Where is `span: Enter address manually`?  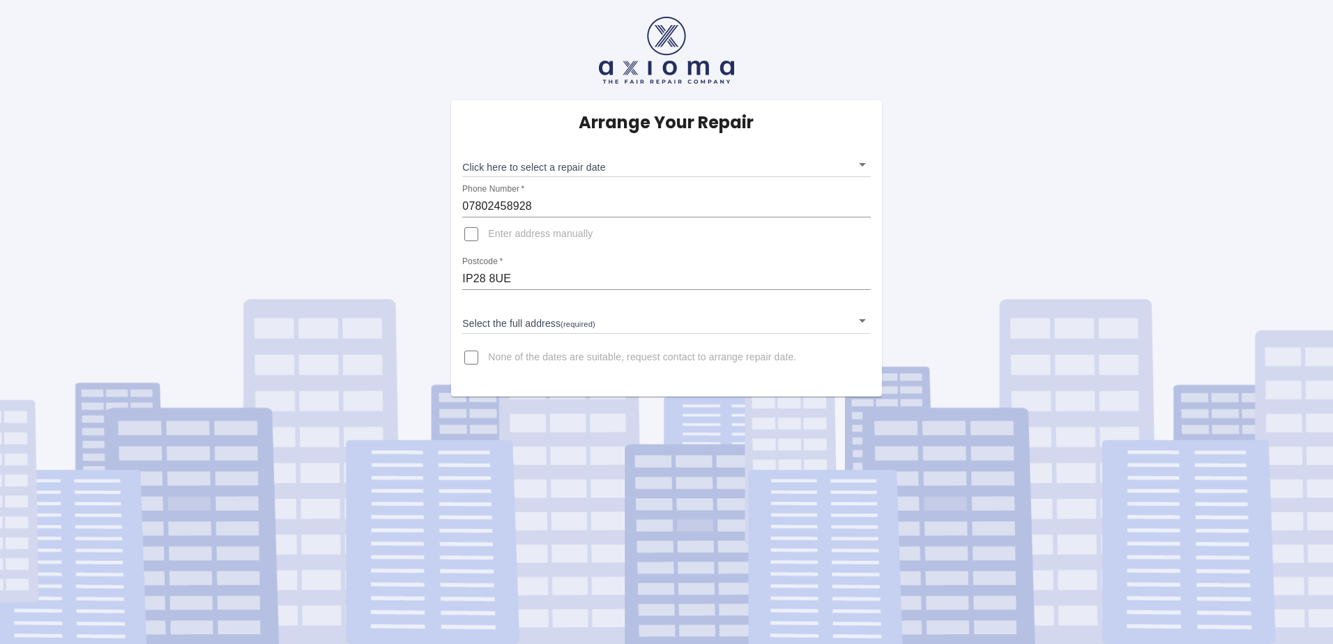
span: Enter address manually is located at coordinates (540, 234).